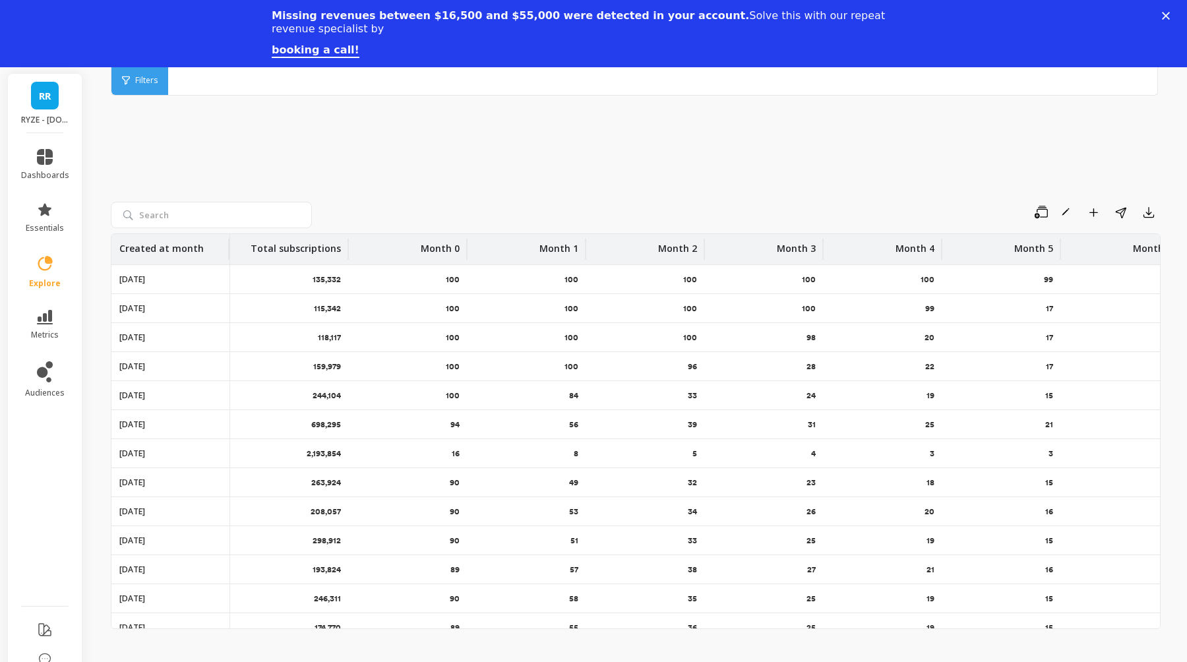 The height and width of the screenshot is (662, 1187). I want to click on span: metrics, so click(45, 335).